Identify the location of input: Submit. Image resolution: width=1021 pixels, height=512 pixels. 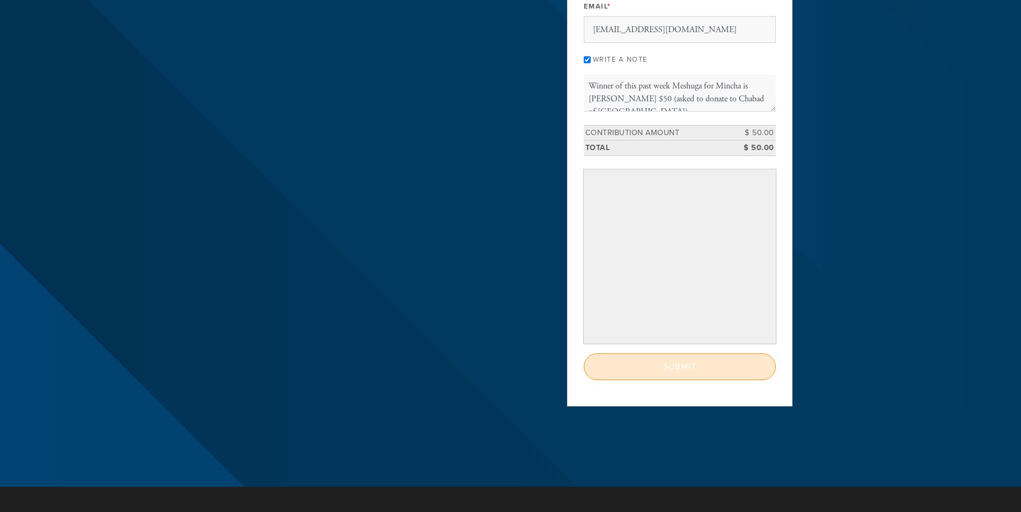
(680, 367).